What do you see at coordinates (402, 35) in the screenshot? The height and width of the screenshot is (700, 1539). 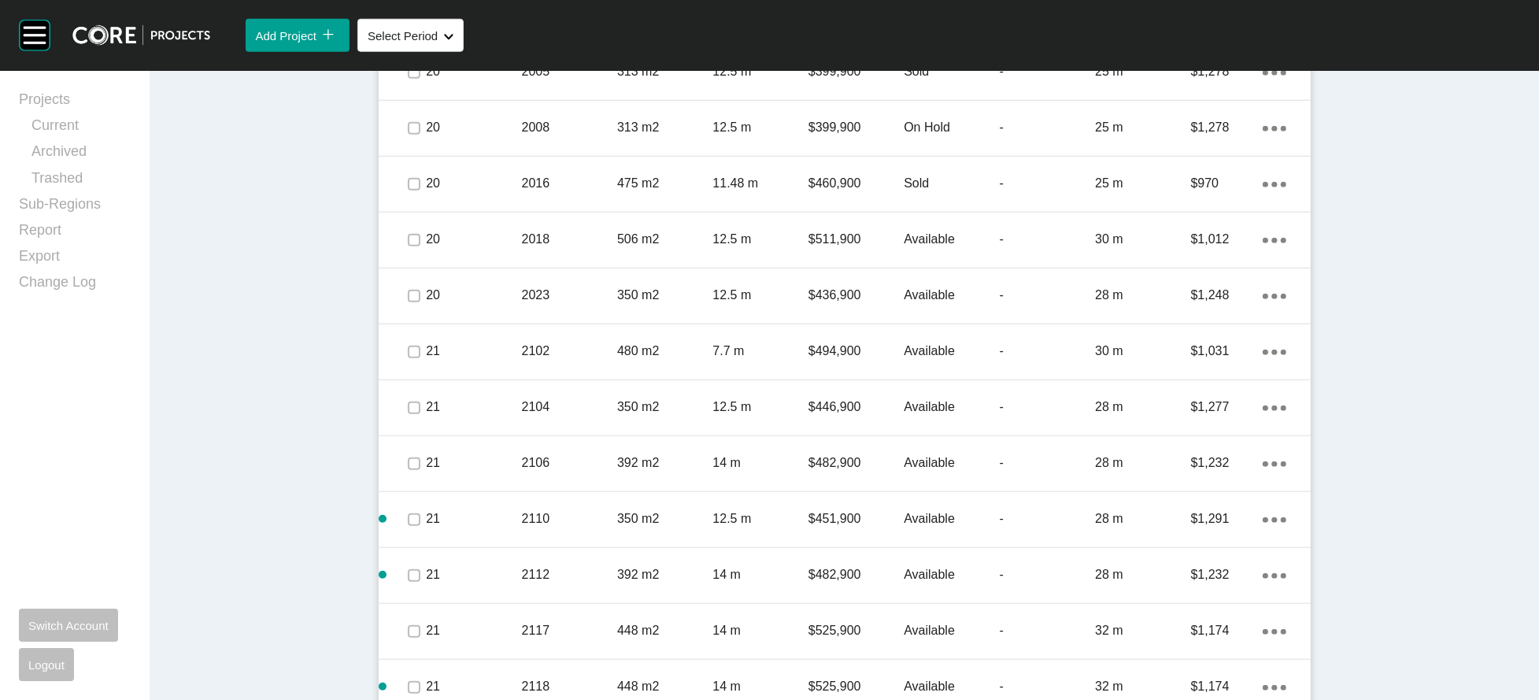 I see `span: Select Period` at bounding box center [402, 35].